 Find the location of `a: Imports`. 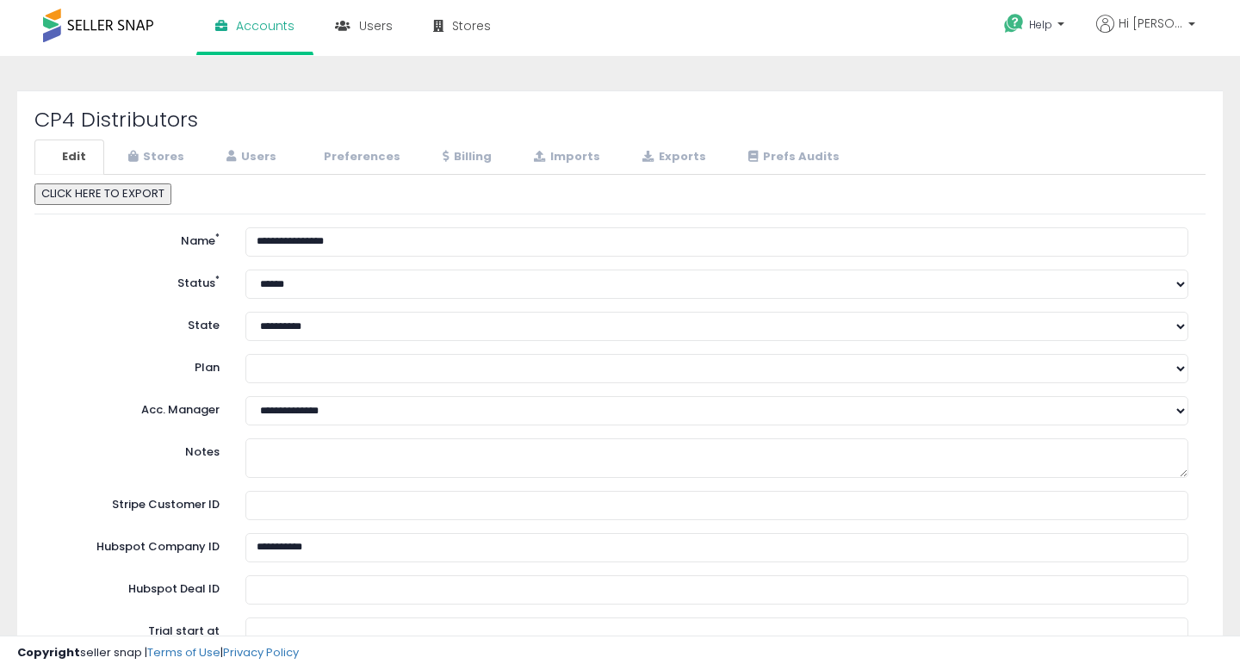

a: Imports is located at coordinates (565, 157).